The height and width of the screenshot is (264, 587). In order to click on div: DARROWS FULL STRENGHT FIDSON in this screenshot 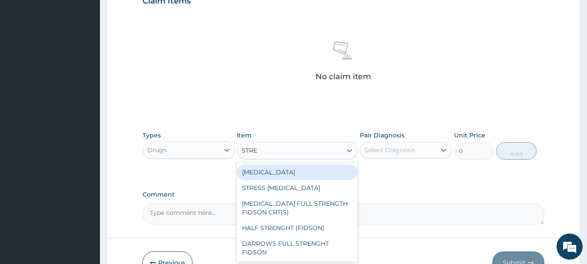, I will do `click(297, 248)`.